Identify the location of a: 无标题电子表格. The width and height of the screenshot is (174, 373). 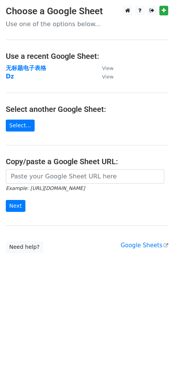
(26, 68).